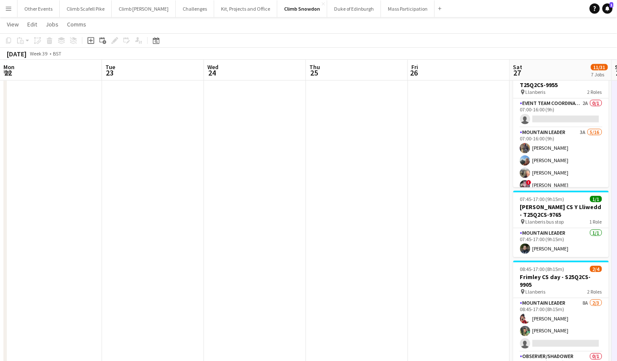  I want to click on a: Edit, so click(32, 24).